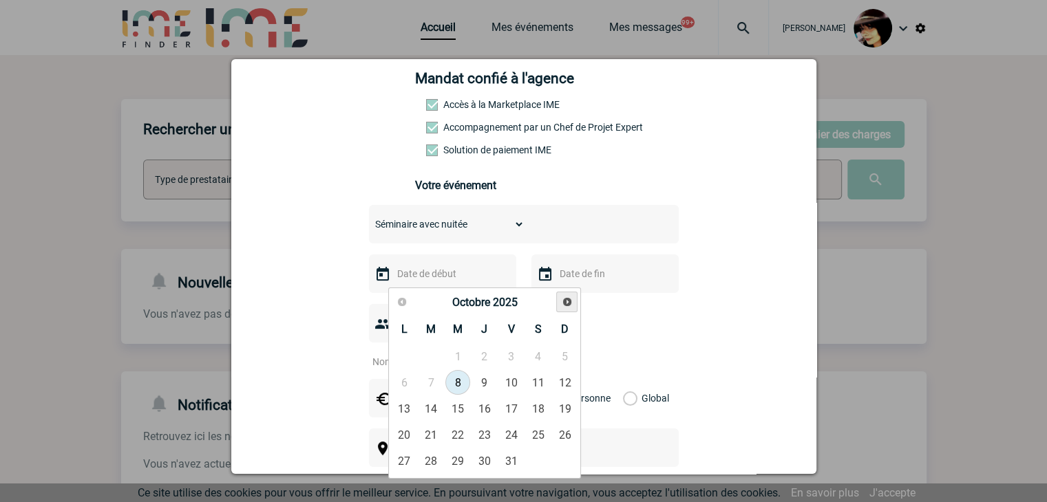 Image resolution: width=1047 pixels, height=502 pixels. What do you see at coordinates (458, 461) in the screenshot?
I see `a: 29` at bounding box center [458, 461].